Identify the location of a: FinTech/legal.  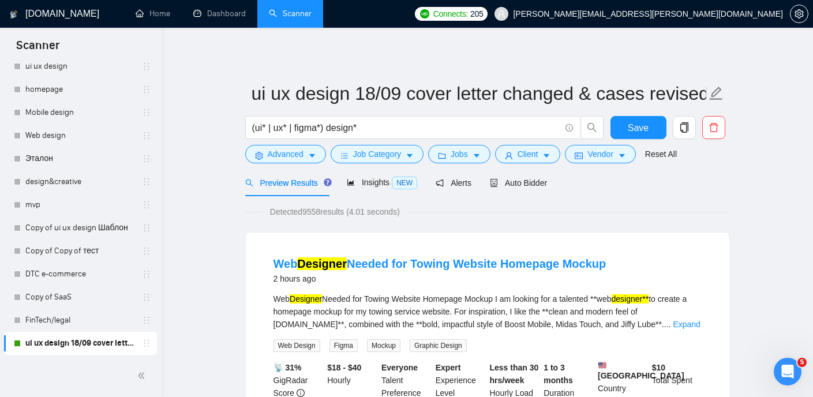
(80, 320).